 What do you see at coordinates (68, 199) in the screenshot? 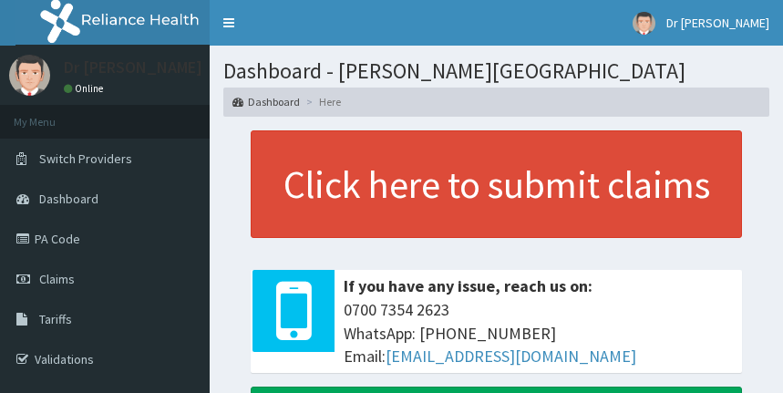
I see `span: Dashboard` at bounding box center [68, 199].